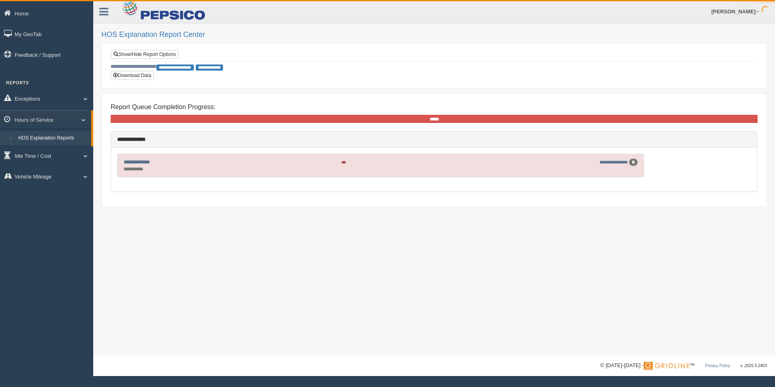 The image size is (775, 387). Describe the element at coordinates (145, 54) in the screenshot. I see `a: Show/Hide Report Options` at that location.